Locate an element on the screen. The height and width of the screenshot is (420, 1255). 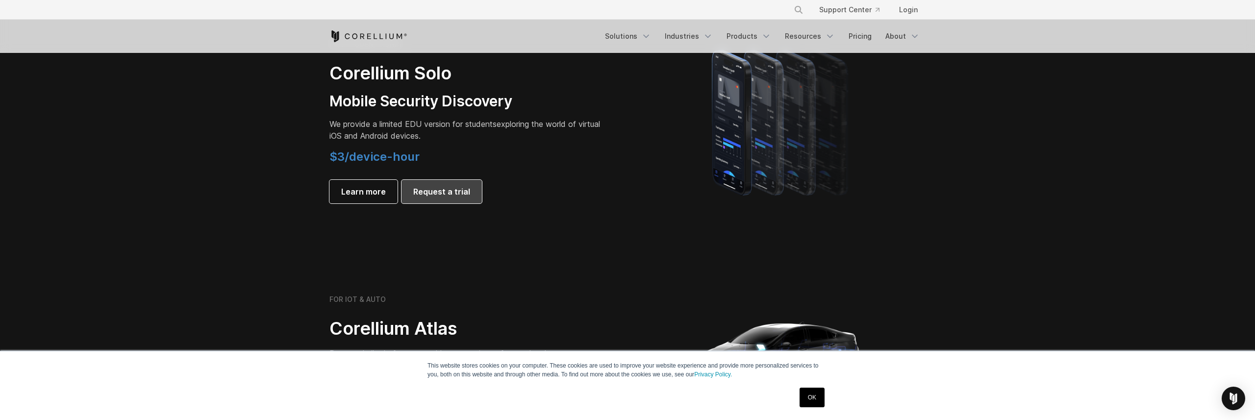
span: Purpose-built platform to enable automotive software development, test, and automation. is located at coordinates (462, 359).